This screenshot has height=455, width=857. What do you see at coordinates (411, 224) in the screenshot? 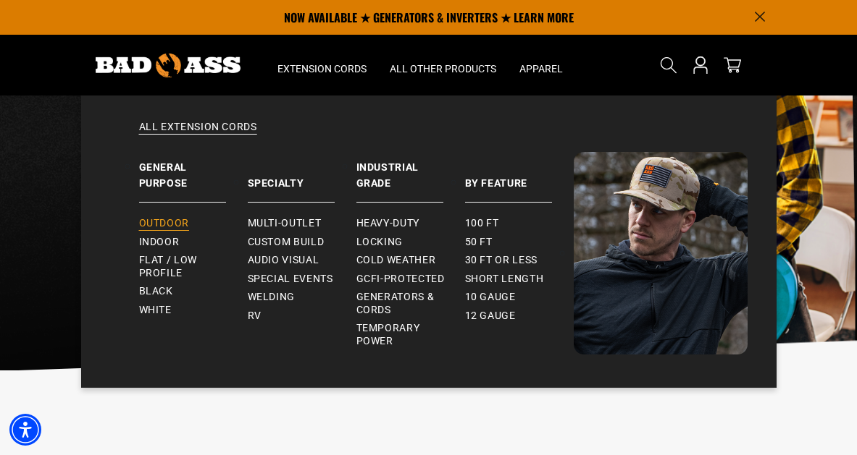
I see `a: Heavy-Duty` at bounding box center [411, 224].